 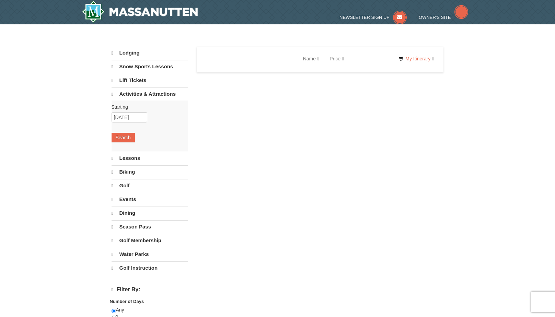 What do you see at coordinates (337, 59) in the screenshot?
I see `a: Price` at bounding box center [337, 59].